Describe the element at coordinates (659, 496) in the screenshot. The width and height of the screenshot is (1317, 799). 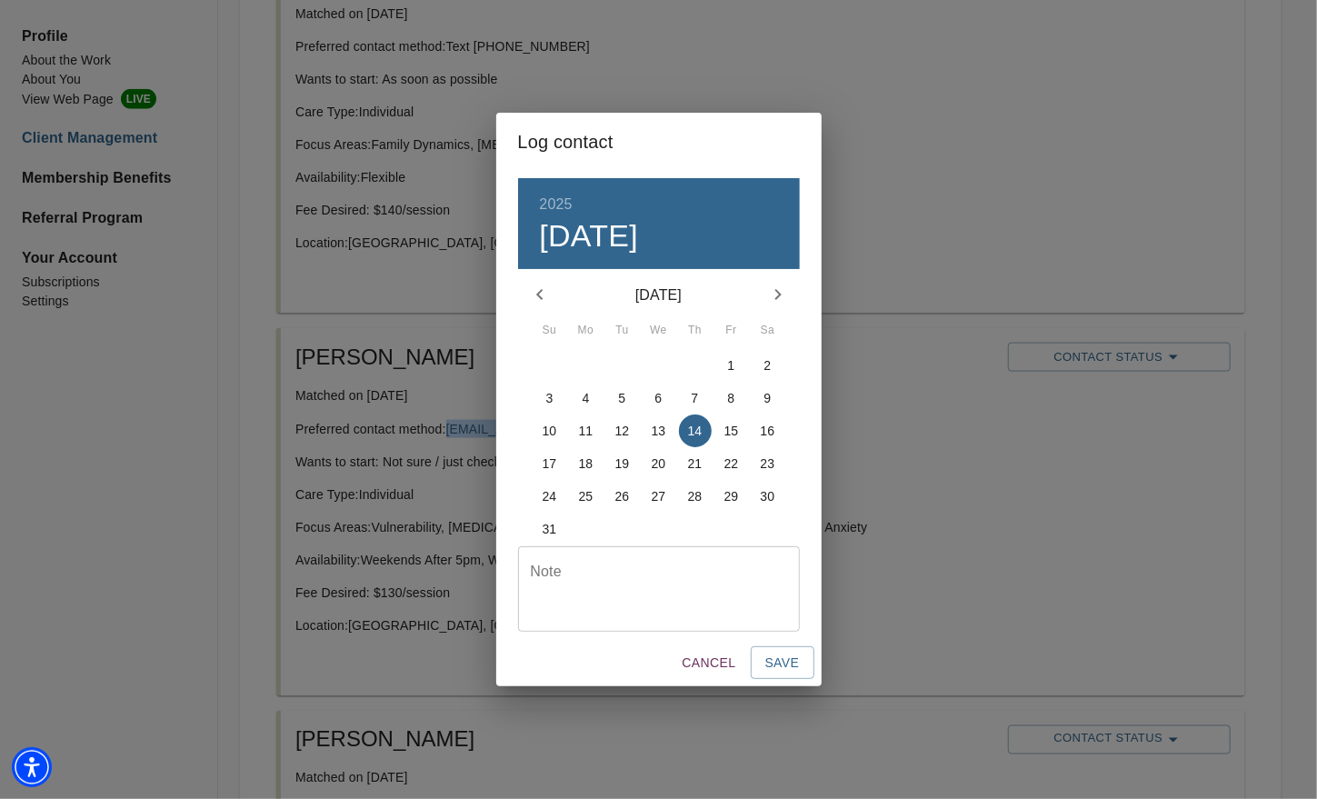
I see `button: 27` at that location.